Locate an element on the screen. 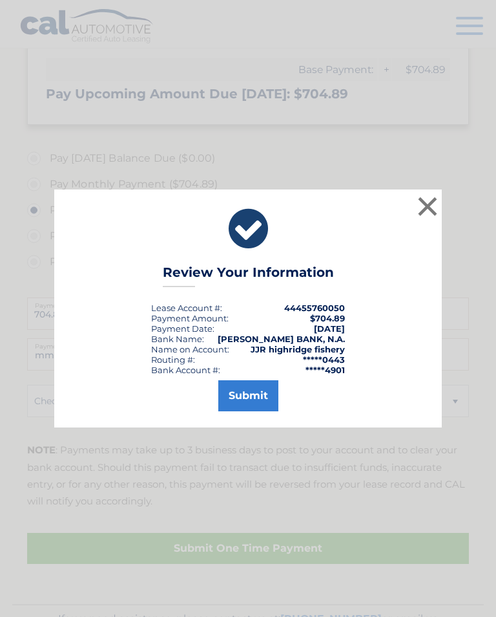  div: Name on Account: is located at coordinates (190, 349).